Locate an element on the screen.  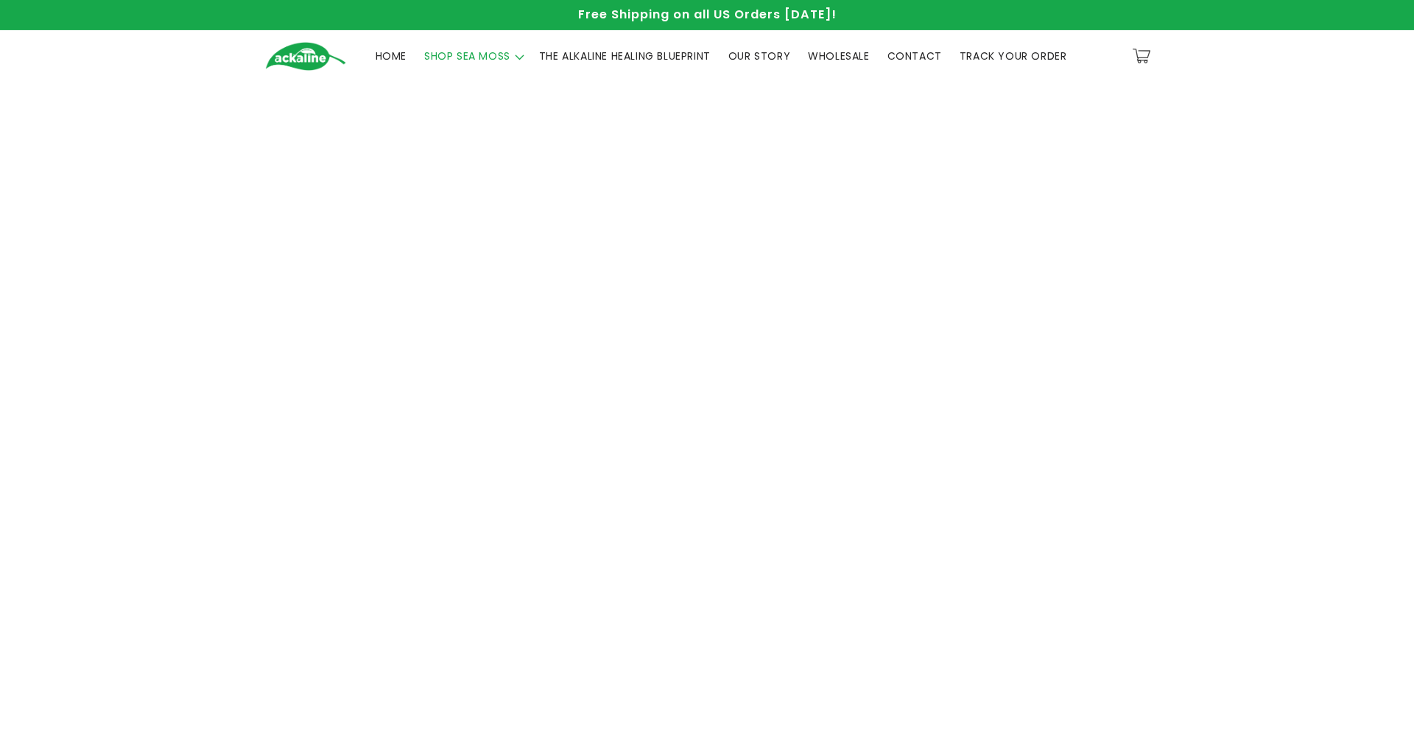
a: HOME is located at coordinates (391, 56).